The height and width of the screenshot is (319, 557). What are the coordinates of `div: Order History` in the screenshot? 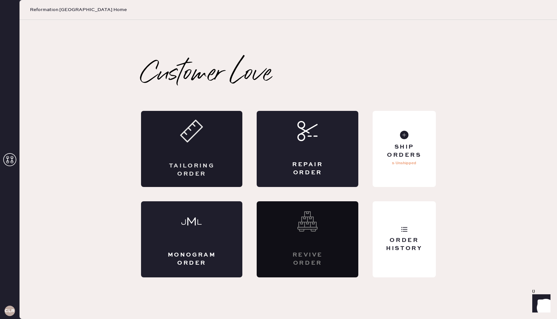 It's located at (404, 245).